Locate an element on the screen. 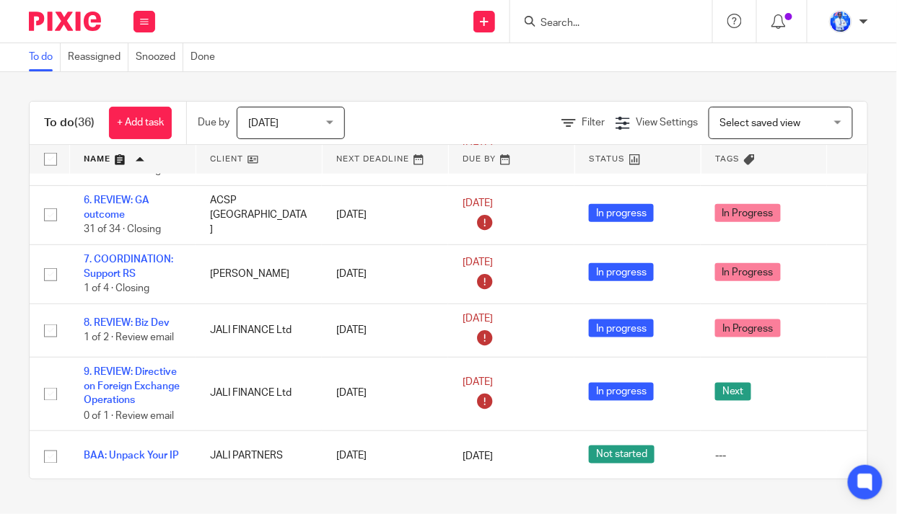 The height and width of the screenshot is (514, 897). h1: To do is located at coordinates (69, 123).